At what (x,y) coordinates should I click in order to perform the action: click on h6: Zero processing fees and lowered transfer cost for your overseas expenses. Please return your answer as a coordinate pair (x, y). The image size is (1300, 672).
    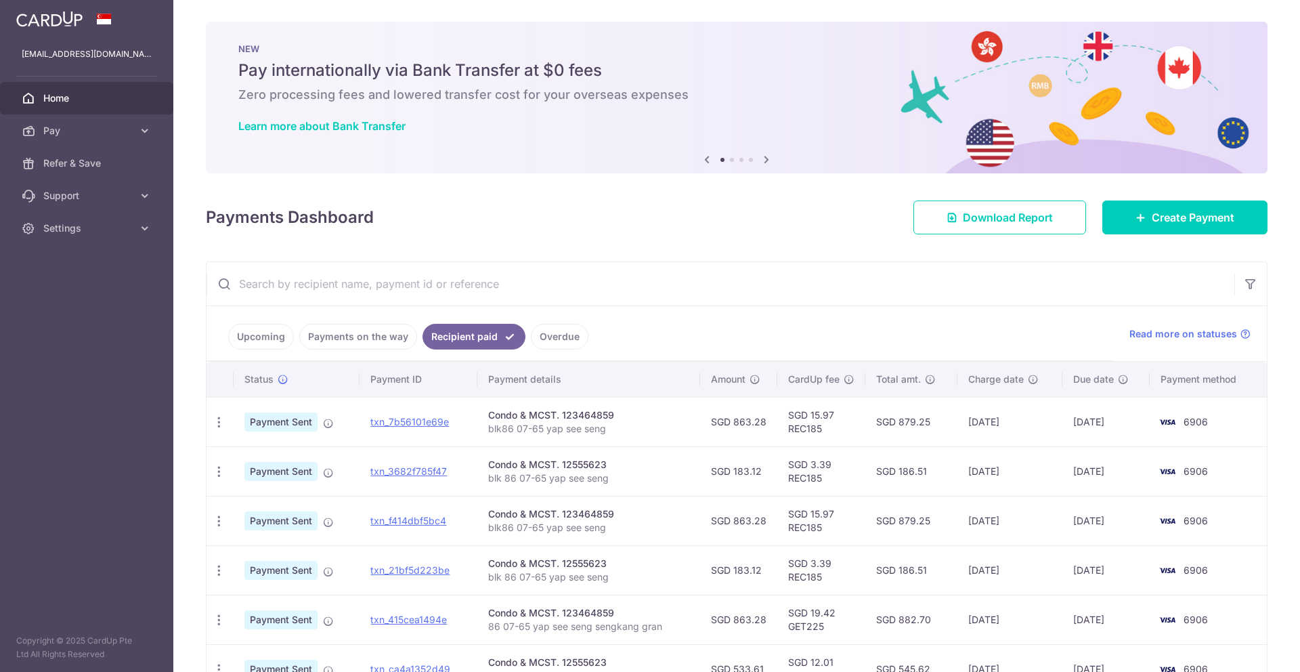
    Looking at the image, I should click on (737, 95).